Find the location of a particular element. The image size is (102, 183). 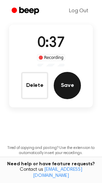

a: Log Out is located at coordinates (79, 11).